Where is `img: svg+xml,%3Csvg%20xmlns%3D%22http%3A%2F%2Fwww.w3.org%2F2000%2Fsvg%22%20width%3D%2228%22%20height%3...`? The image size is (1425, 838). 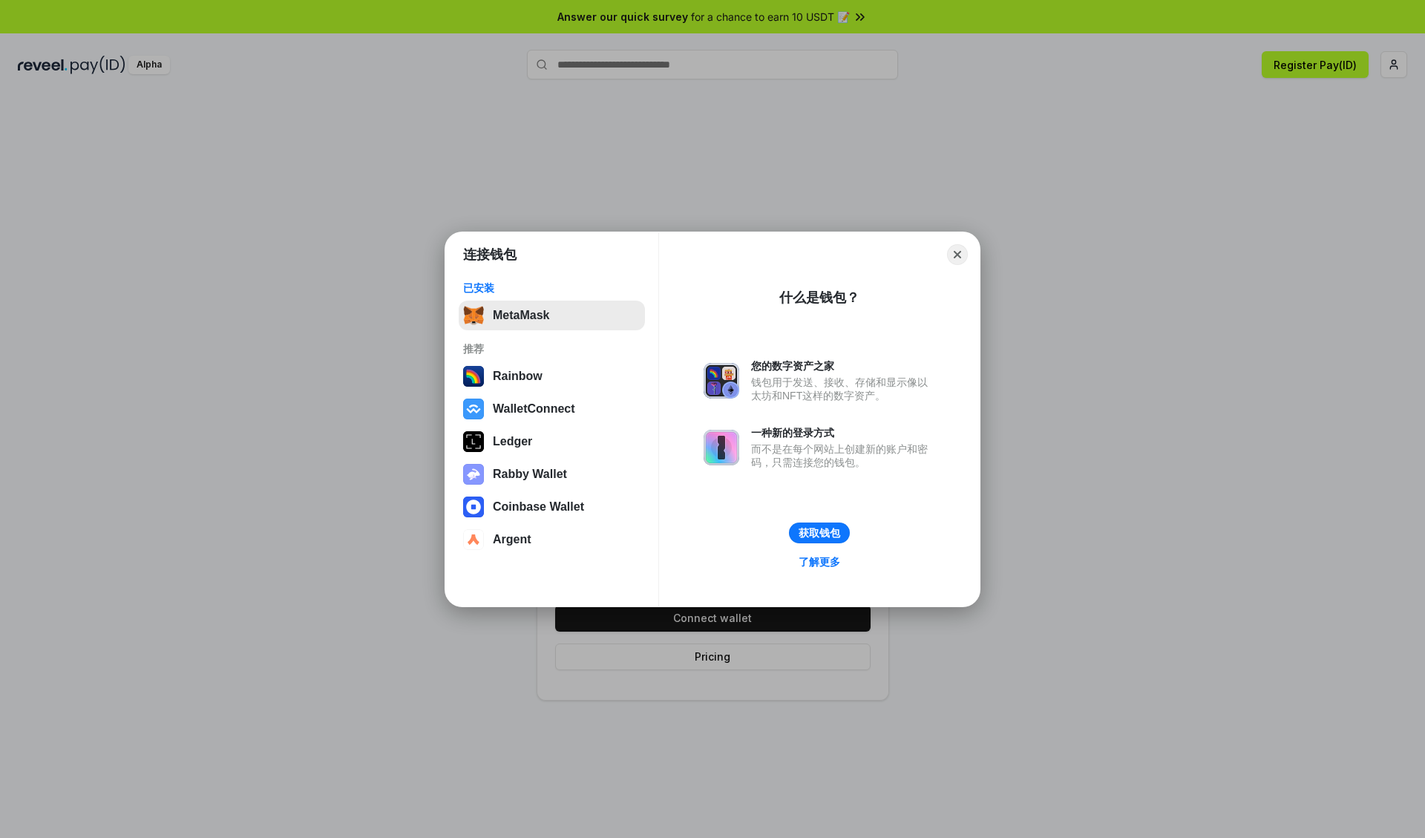
img: svg+xml,%3Csvg%20xmlns%3D%22http%3A%2F%2Fwww.w3.org%2F2000%2Fsvg%22%20width%3D%2228%22%20height%3... is located at coordinates (474, 442).